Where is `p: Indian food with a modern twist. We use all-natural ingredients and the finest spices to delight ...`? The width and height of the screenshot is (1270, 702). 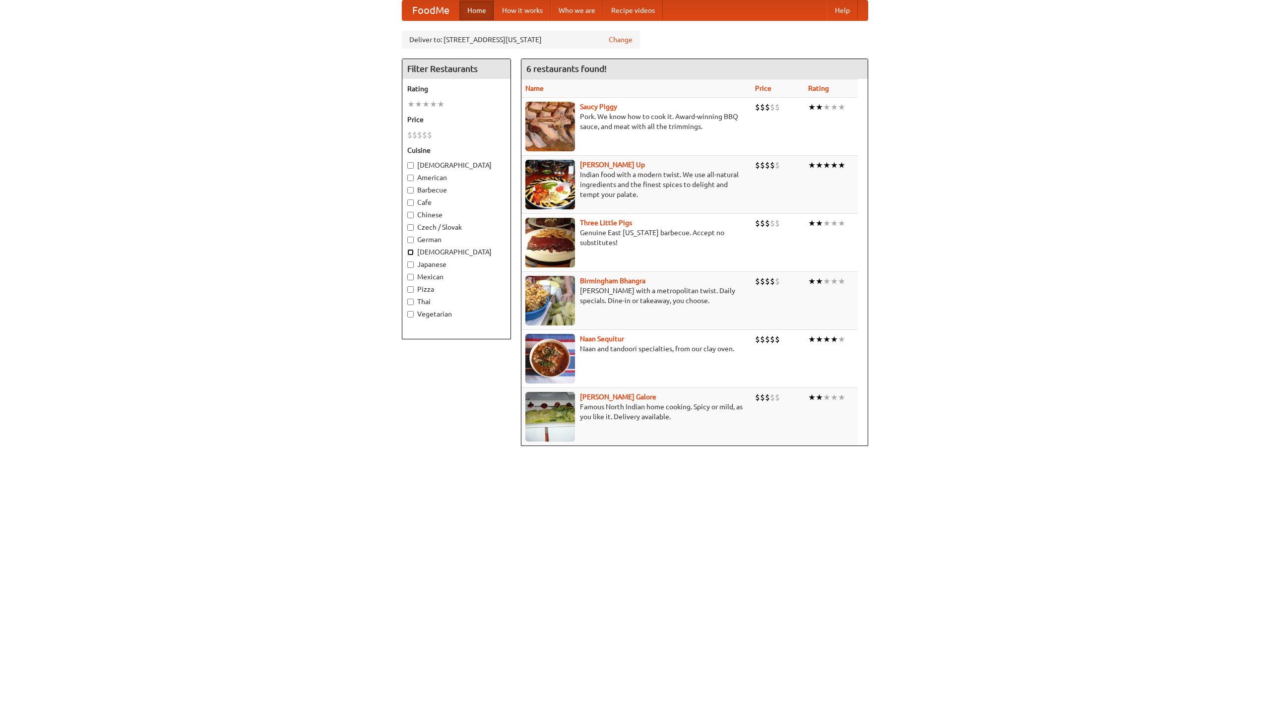 p: Indian food with a modern twist. We use all-natural ingredients and the finest spices to delight ... is located at coordinates (636, 185).